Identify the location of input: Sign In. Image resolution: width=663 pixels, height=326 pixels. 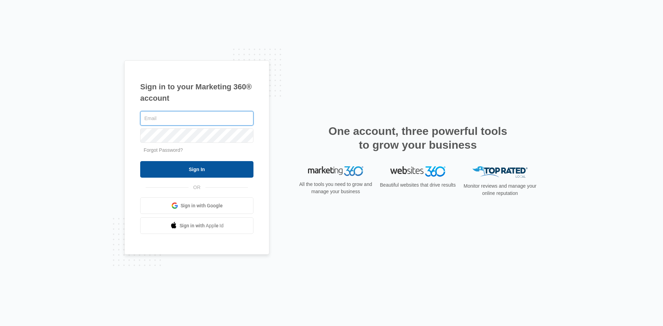
(197, 170).